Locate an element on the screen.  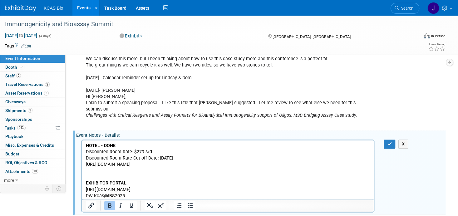
button: Insert/edit link is located at coordinates (91, 205).